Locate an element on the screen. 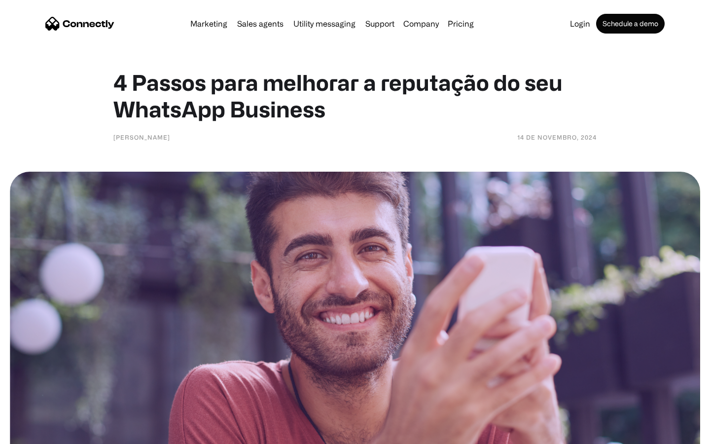 This screenshot has height=444, width=710. a: Utility messaging is located at coordinates (324, 24).